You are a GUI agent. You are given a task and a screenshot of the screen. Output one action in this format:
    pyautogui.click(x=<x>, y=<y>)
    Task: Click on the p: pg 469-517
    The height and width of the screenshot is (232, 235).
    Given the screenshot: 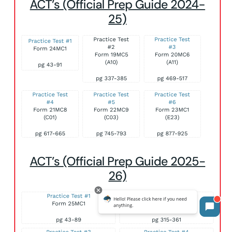 What is the action you would take?
    pyautogui.click(x=173, y=78)
    